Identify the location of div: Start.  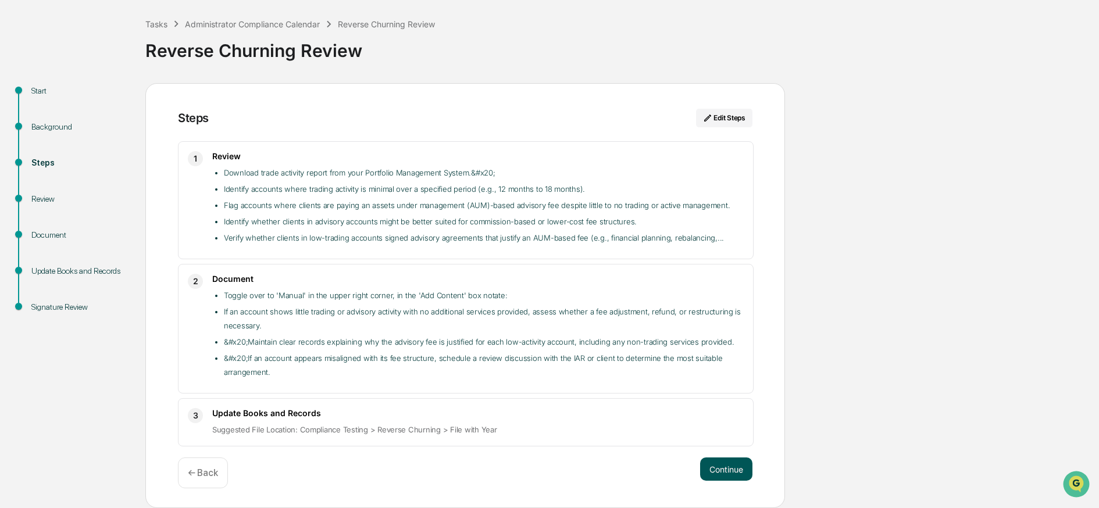
(79, 91).